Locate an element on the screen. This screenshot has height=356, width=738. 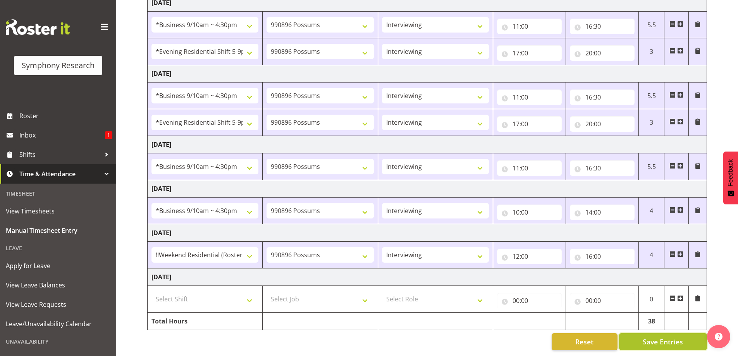
div: Unavailability is located at coordinates (58, 341).